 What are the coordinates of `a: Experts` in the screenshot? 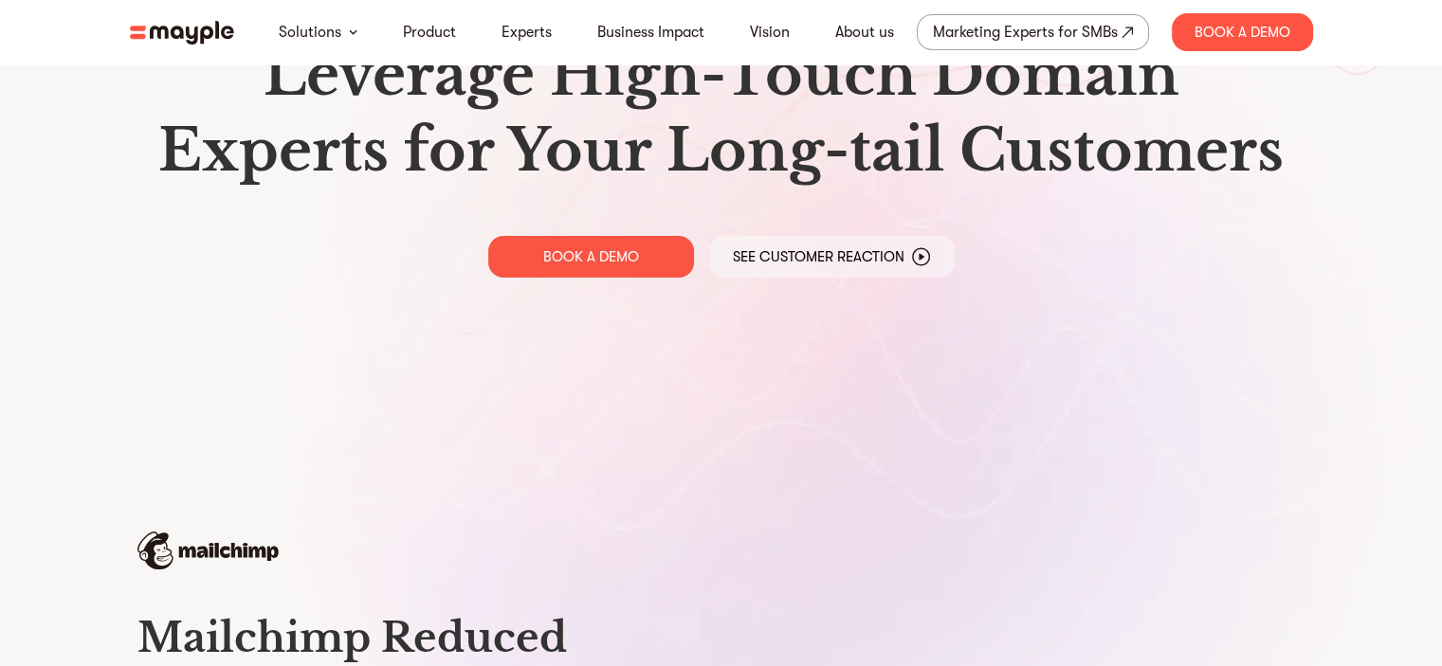 It's located at (526, 32).